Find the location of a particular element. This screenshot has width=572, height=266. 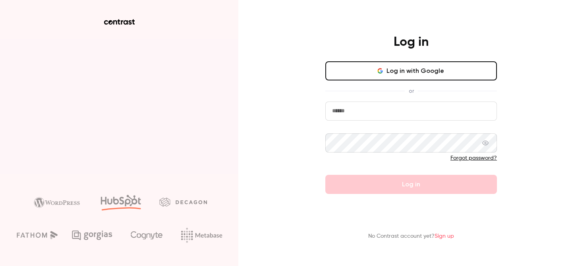

a: Forgot password? is located at coordinates (474, 158).